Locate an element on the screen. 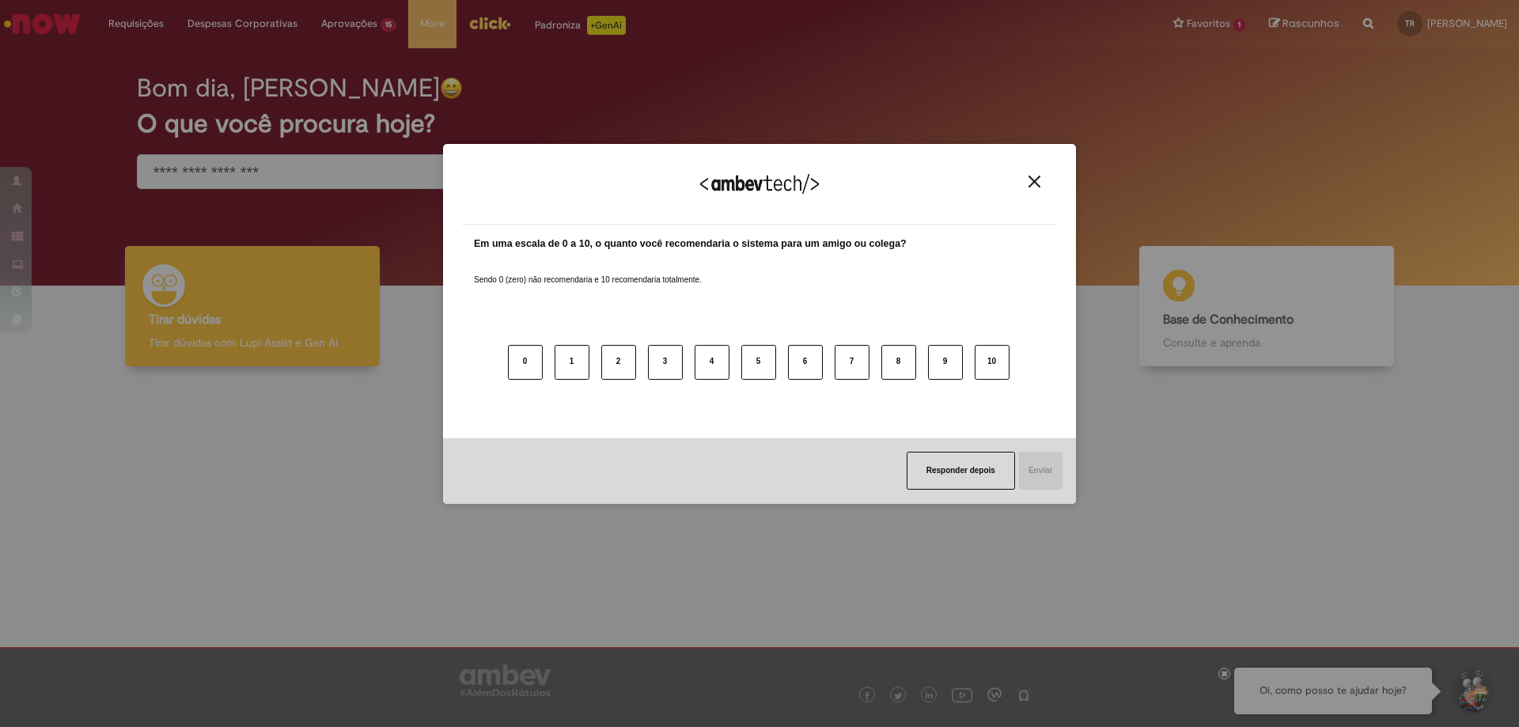 This screenshot has width=1519, height=727. img: Close is located at coordinates (1034, 181).